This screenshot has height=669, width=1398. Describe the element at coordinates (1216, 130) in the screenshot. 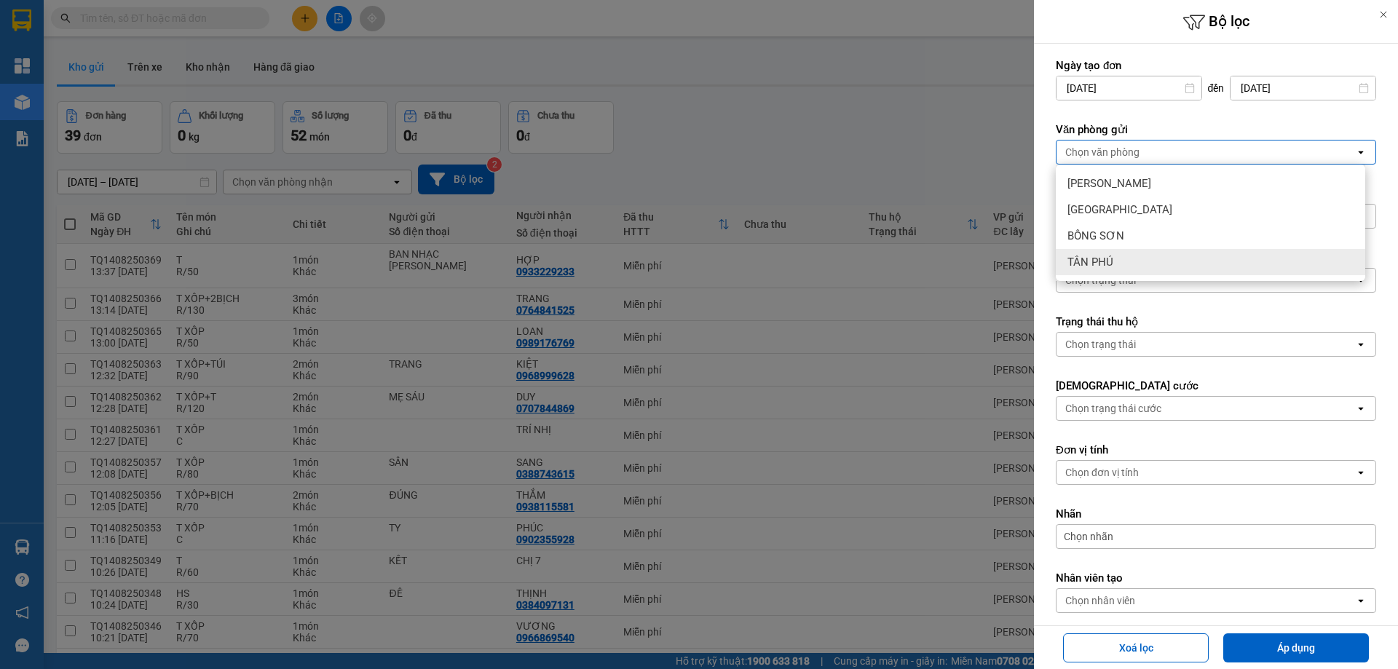

I see `label: Văn phòng gửi` at that location.